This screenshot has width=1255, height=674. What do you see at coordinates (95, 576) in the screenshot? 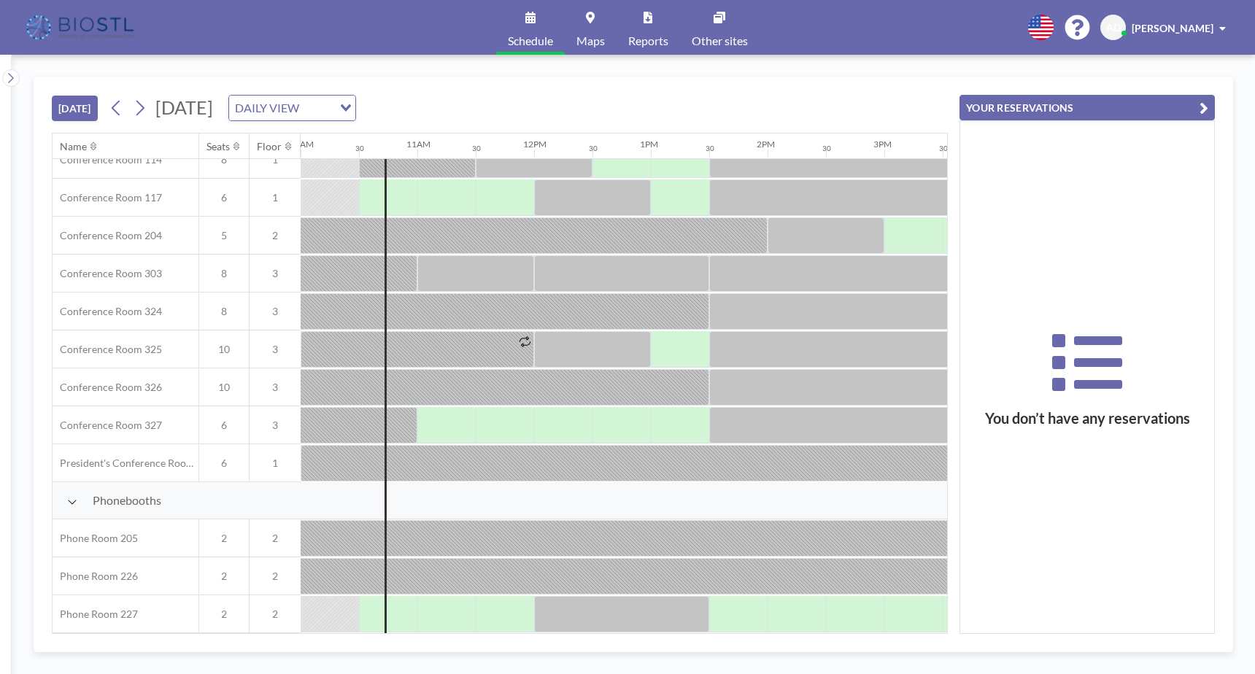
I see `span: Phone Room 226` at bounding box center [95, 576].